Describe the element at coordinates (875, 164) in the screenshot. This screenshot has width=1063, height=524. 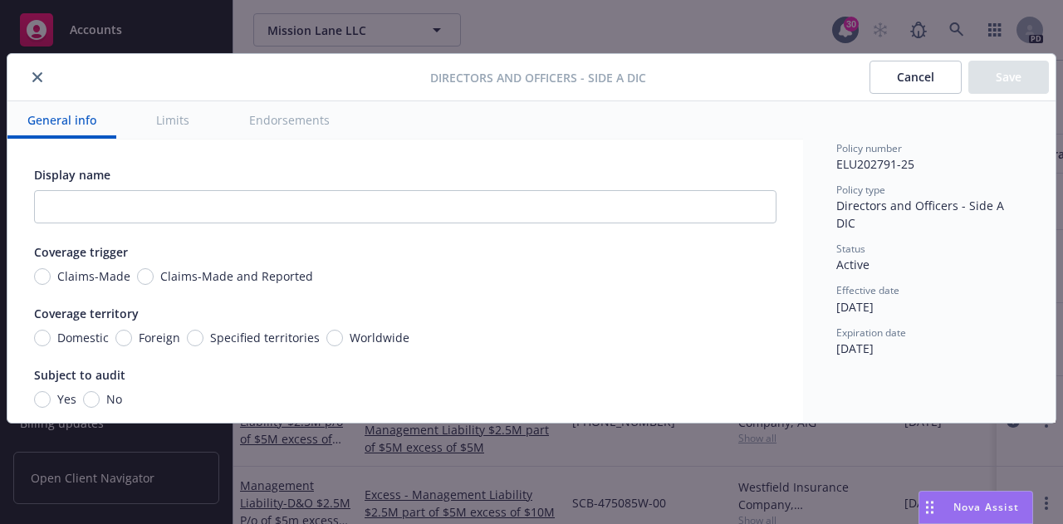
I see `span: ELU202791-25` at that location.